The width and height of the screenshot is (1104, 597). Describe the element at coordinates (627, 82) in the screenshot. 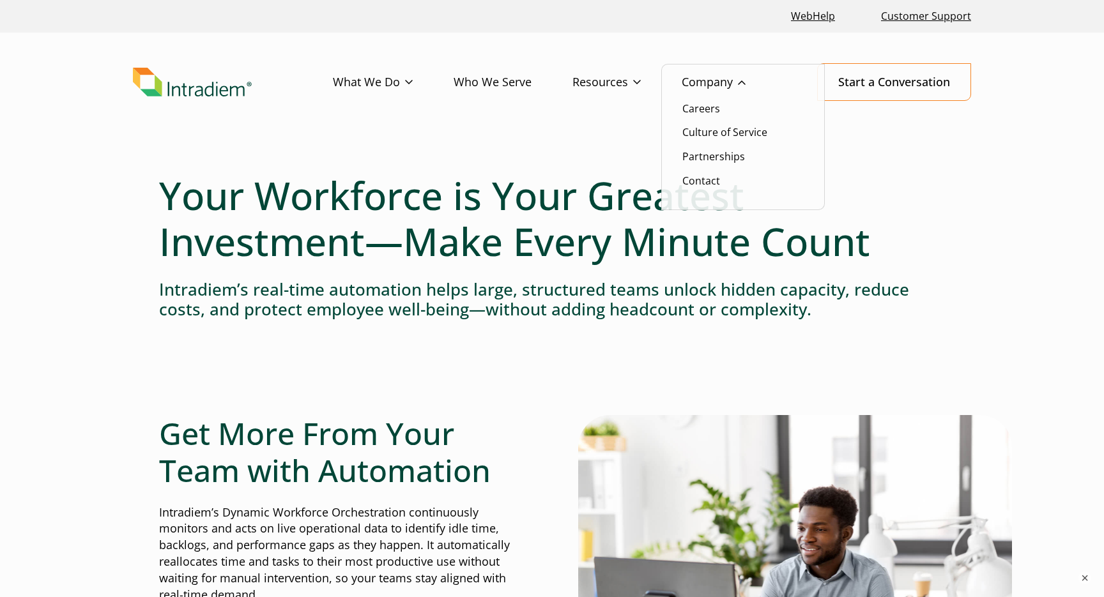

I see `a: Resources` at that location.